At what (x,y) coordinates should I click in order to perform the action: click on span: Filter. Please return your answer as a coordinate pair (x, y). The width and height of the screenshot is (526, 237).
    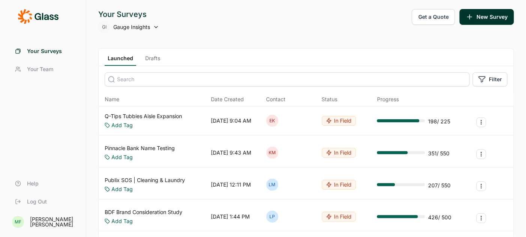
    Looking at the image, I should click on (496, 79).